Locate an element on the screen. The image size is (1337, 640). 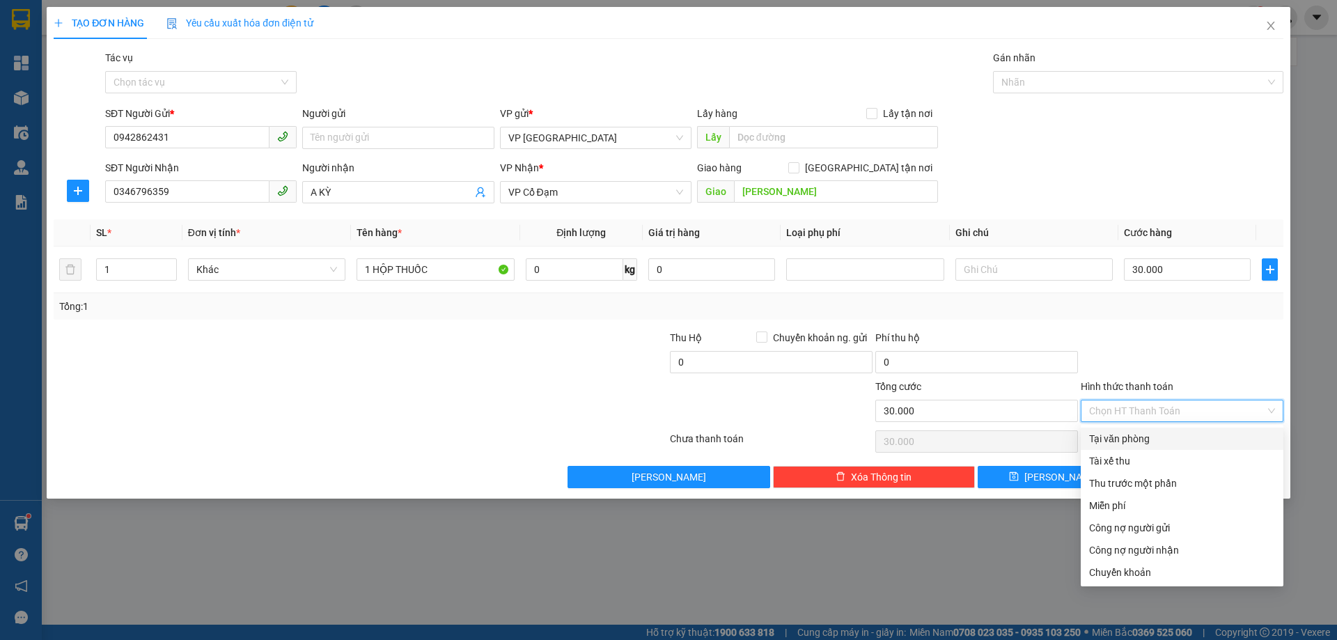
span: Lấy tận nơi is located at coordinates (908, 114).